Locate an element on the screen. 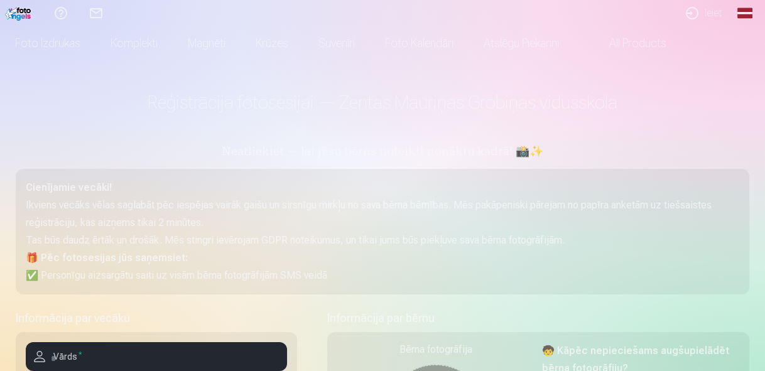 This screenshot has height=371, width=765. a: Krūzes is located at coordinates (272, 43).